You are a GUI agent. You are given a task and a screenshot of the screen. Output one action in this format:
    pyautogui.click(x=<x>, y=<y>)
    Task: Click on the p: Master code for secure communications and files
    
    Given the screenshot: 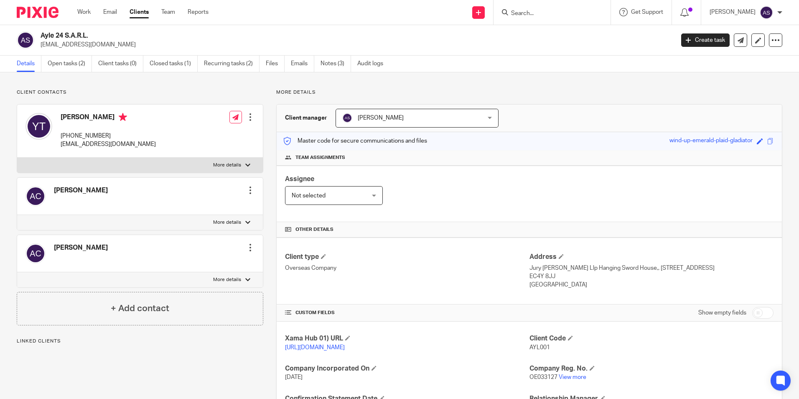 What is the action you would take?
    pyautogui.click(x=355, y=141)
    